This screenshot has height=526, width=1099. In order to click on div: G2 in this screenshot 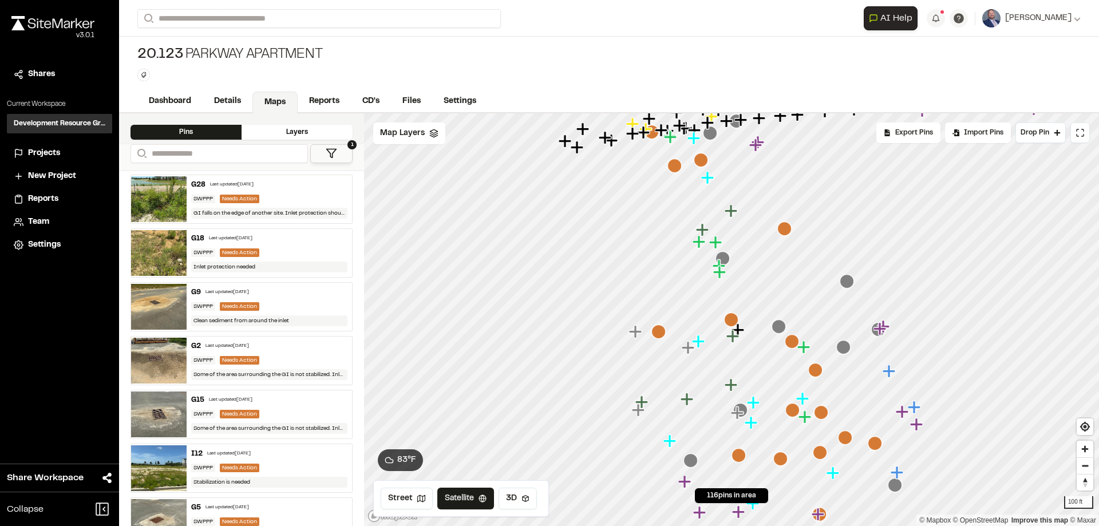, I will do `click(196, 346)`.